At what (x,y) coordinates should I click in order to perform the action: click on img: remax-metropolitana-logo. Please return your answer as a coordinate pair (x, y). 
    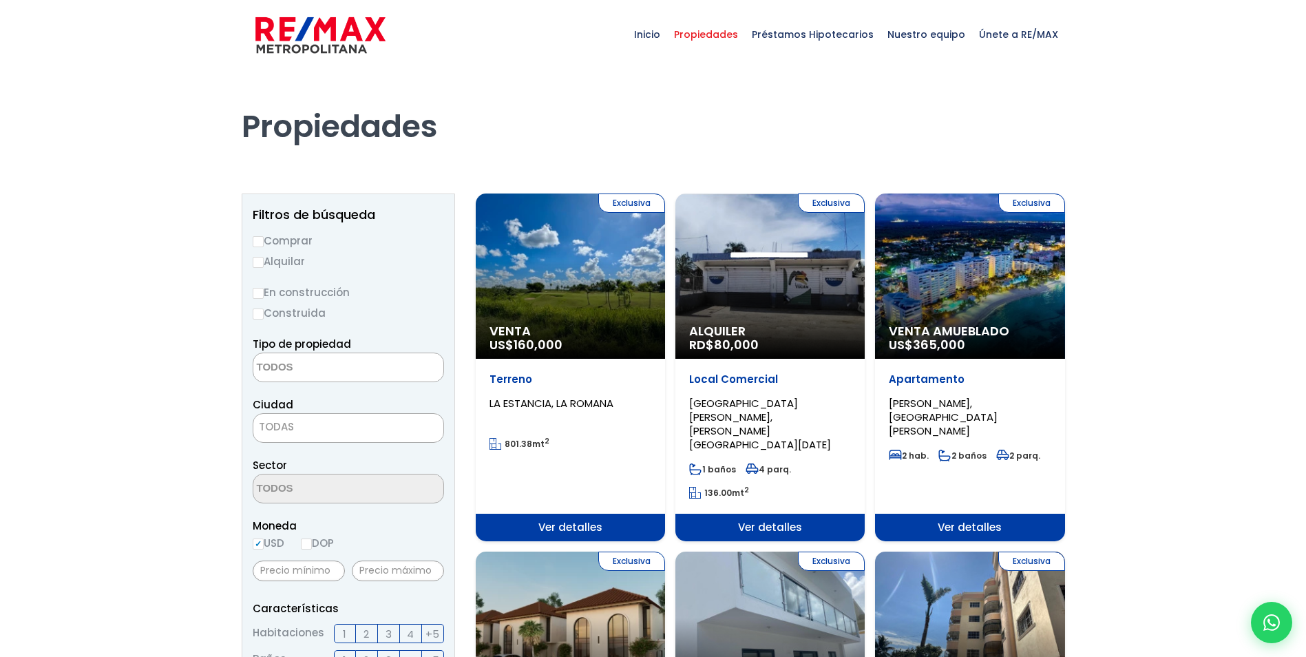
    Looking at the image, I should click on (320, 35).